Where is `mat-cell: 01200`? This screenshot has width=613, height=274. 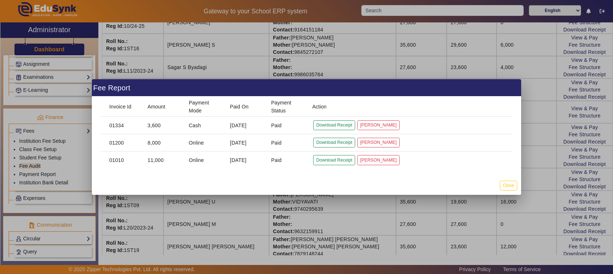
mat-cell: 01200 is located at coordinates (121, 143).